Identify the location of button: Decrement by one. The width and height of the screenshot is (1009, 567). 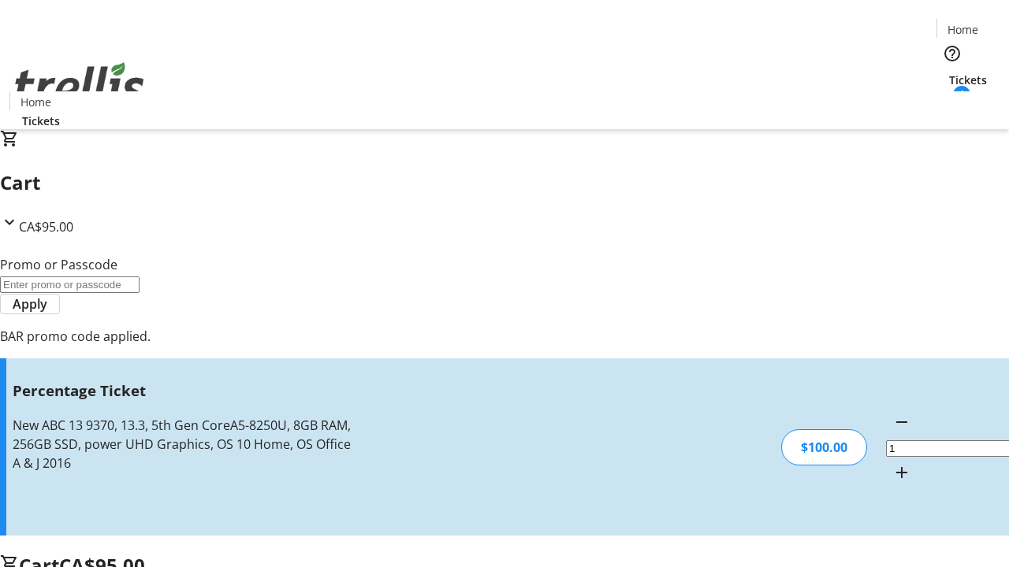
(902, 422).